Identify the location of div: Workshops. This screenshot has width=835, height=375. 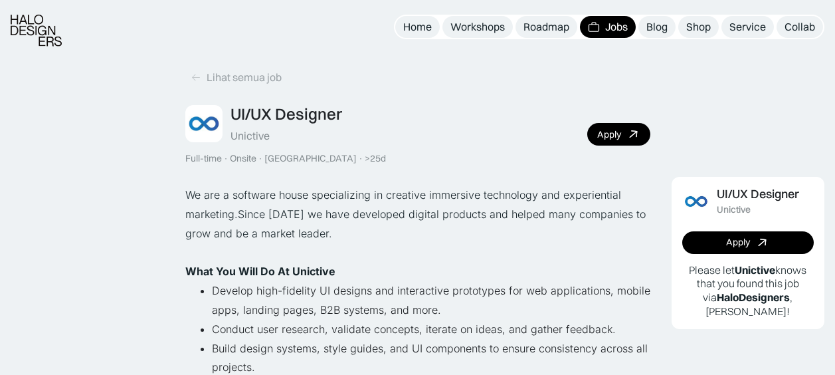
(478, 27).